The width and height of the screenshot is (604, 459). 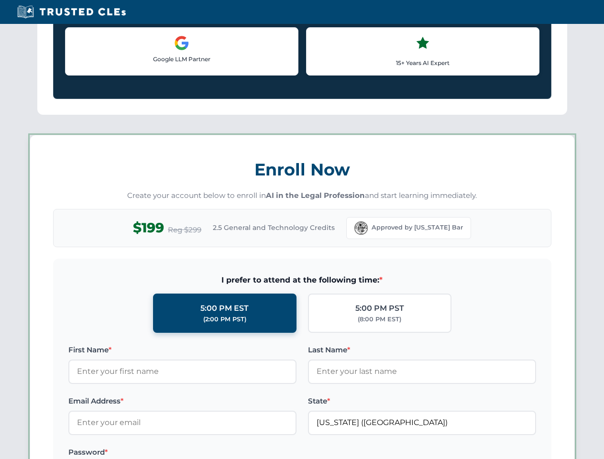 What do you see at coordinates (182, 372) in the screenshot?
I see `input: Enter your first name` at bounding box center [182, 372].